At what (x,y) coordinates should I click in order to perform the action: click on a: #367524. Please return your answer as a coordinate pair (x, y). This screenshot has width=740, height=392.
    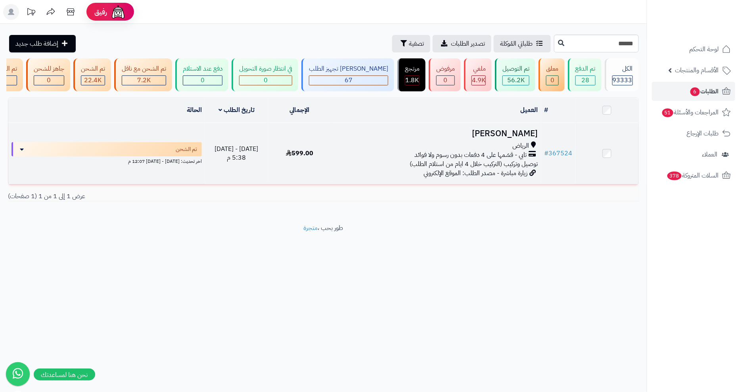
    Looking at the image, I should click on (558, 153).